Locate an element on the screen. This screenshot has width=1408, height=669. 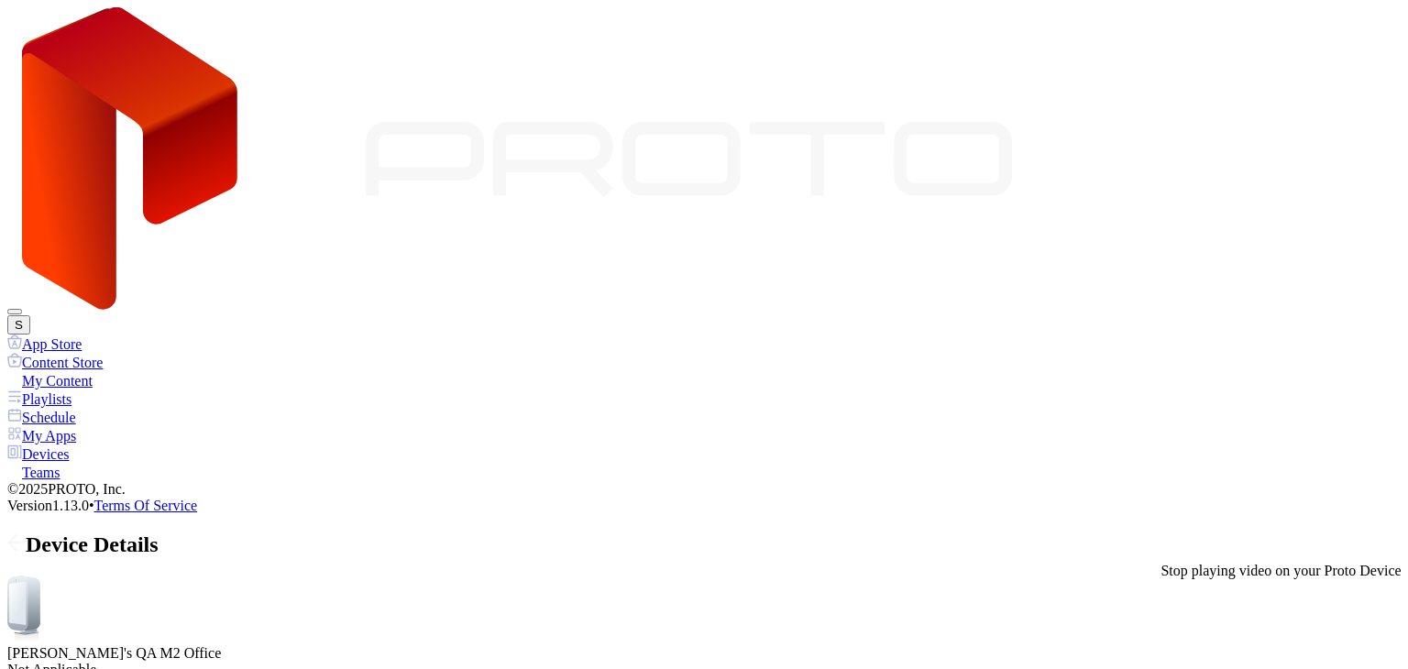
a: Content Store is located at coordinates (704, 362).